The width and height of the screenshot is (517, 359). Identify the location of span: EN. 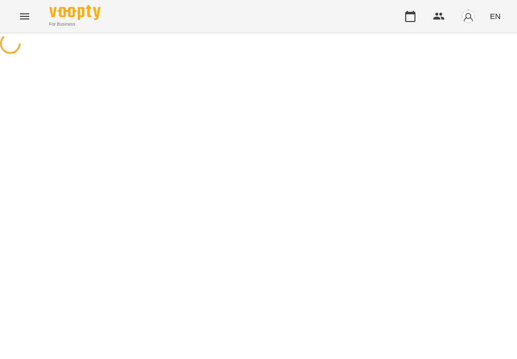
(495, 16).